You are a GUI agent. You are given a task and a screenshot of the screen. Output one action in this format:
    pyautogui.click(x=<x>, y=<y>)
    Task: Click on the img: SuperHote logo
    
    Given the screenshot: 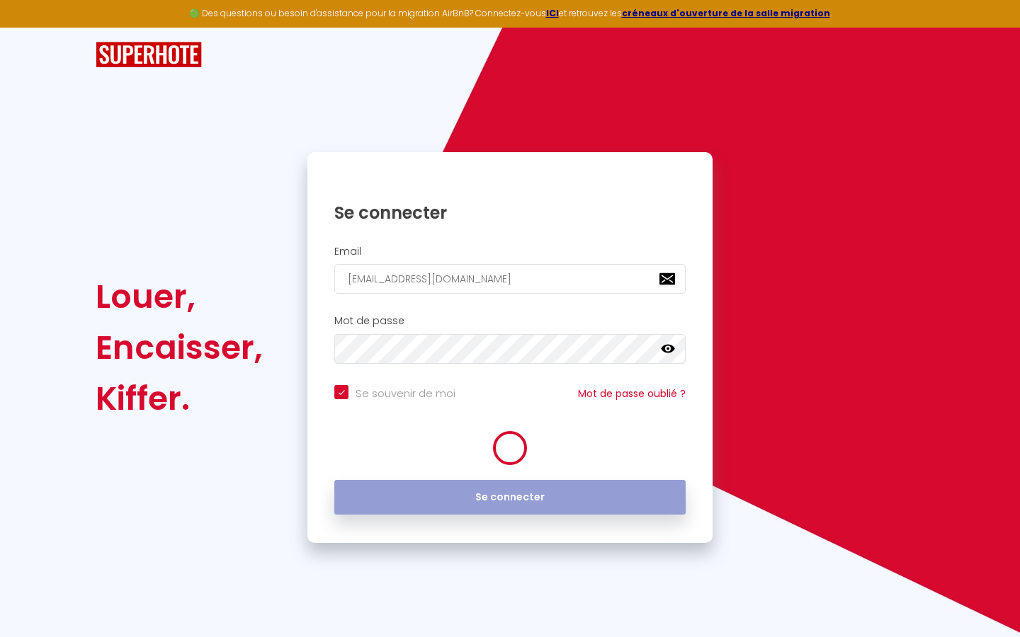 What is the action you would take?
    pyautogui.click(x=149, y=55)
    